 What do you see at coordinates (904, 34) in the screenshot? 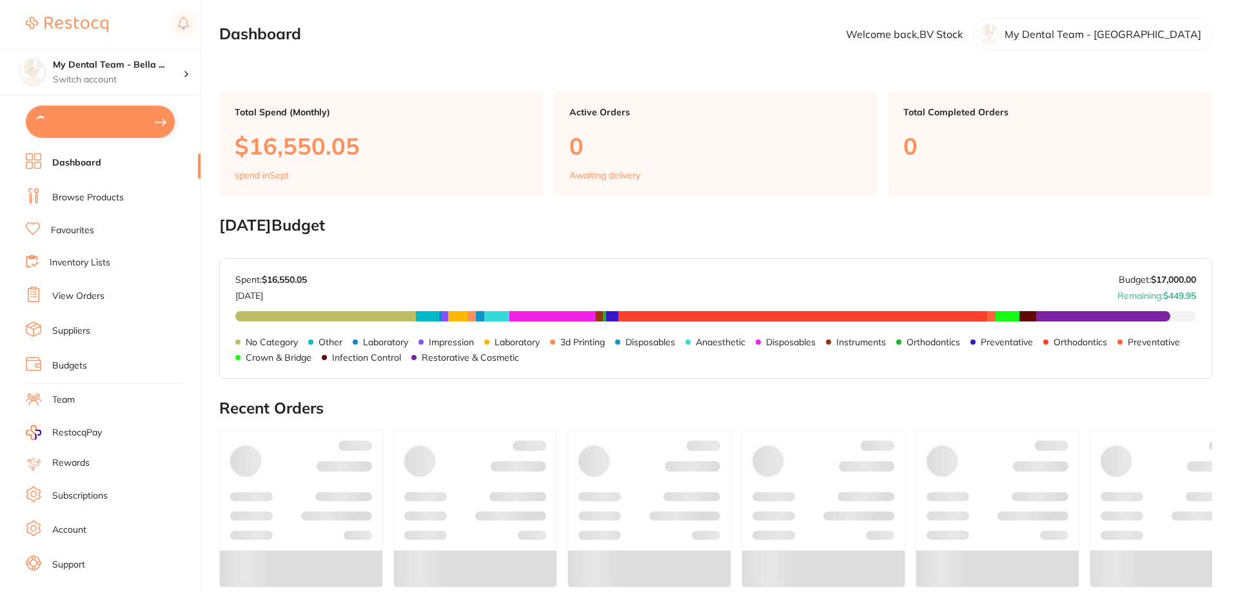
I see `p: Welcome back, BV Stock` at bounding box center [904, 34].